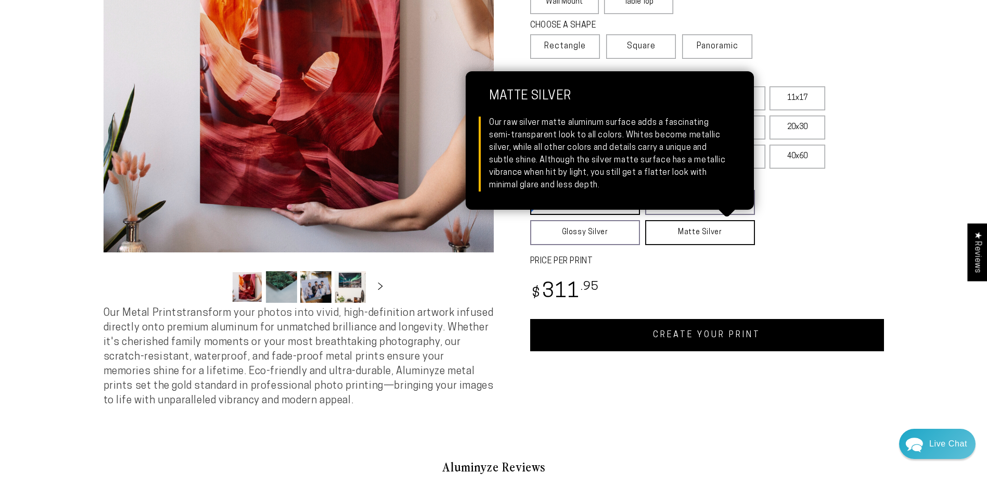  Describe the element at coordinates (247, 287) in the screenshot. I see `button: Load image 1 in gallery view` at that location.